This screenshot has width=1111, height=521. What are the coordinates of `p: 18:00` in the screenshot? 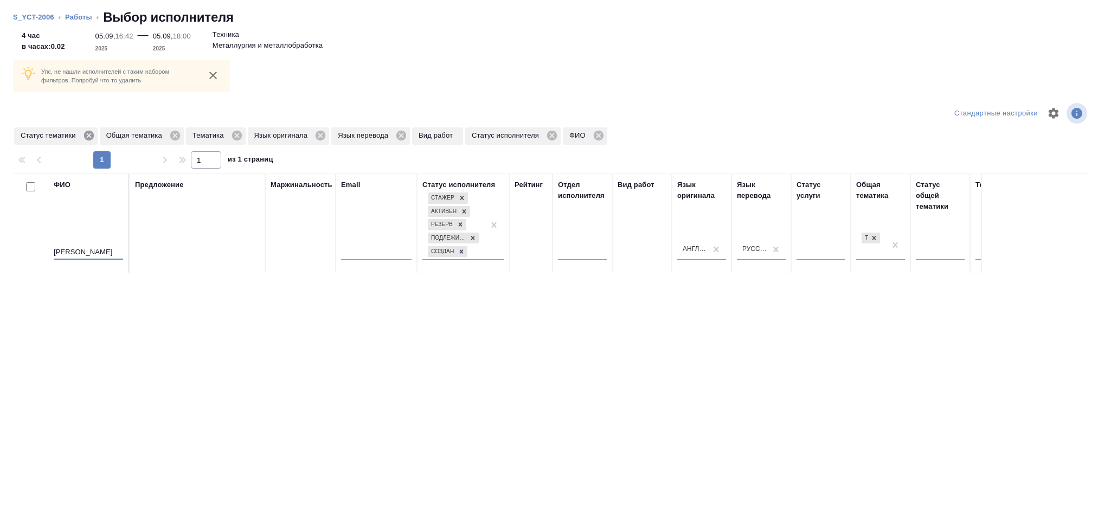 It's located at (182, 36).